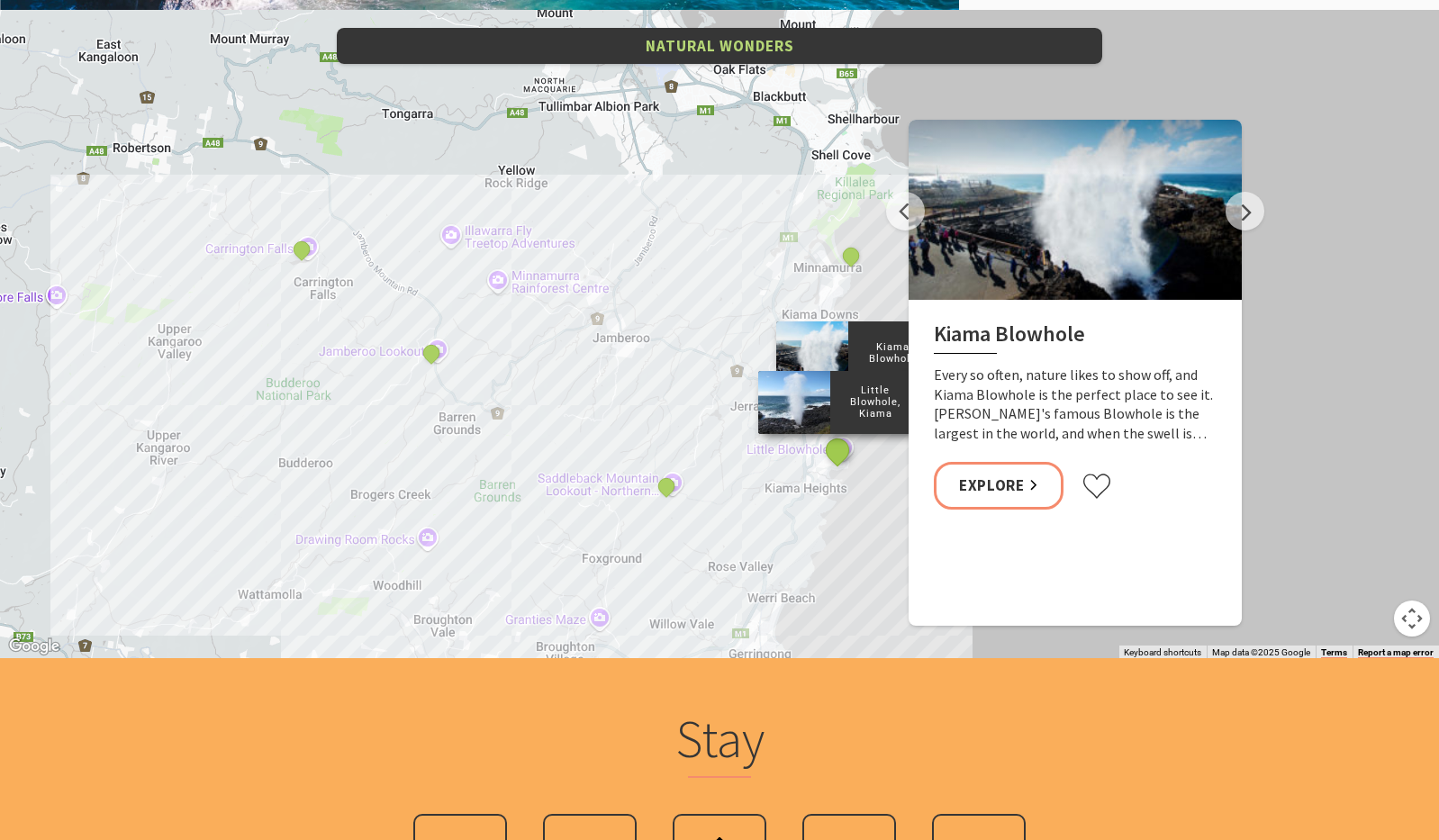 Image resolution: width=1439 pixels, height=840 pixels. What do you see at coordinates (34, 647) in the screenshot?
I see `img: Google` at bounding box center [34, 647].